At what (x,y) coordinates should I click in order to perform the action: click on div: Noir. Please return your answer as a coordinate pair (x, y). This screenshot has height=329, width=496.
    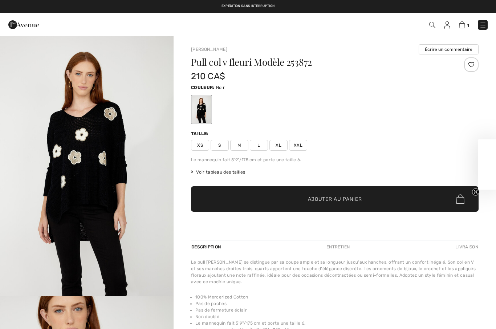
    Looking at the image, I should click on (201, 109).